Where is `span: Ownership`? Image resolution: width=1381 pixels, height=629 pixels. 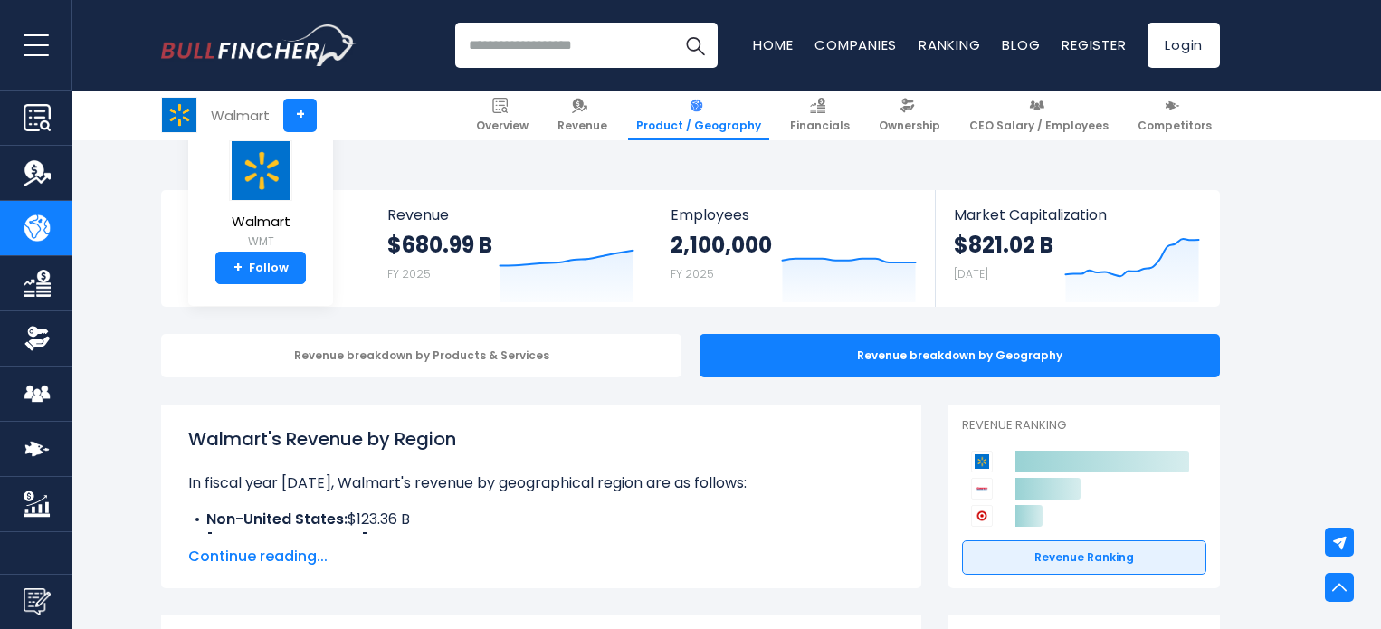 span: Ownership is located at coordinates (910, 126).